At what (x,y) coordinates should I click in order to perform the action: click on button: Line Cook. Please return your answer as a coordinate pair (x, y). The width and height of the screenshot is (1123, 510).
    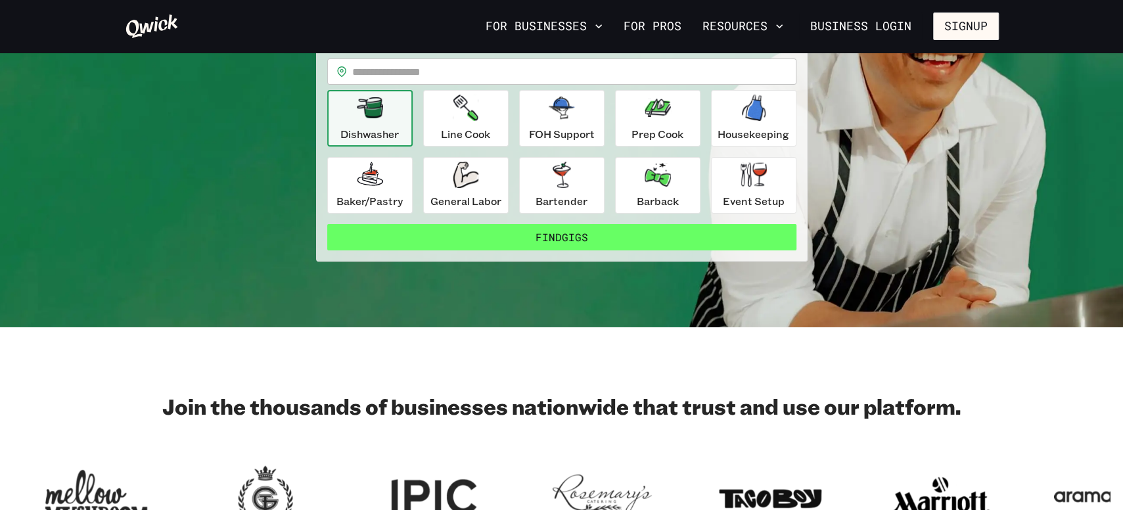
    Looking at the image, I should click on (466, 118).